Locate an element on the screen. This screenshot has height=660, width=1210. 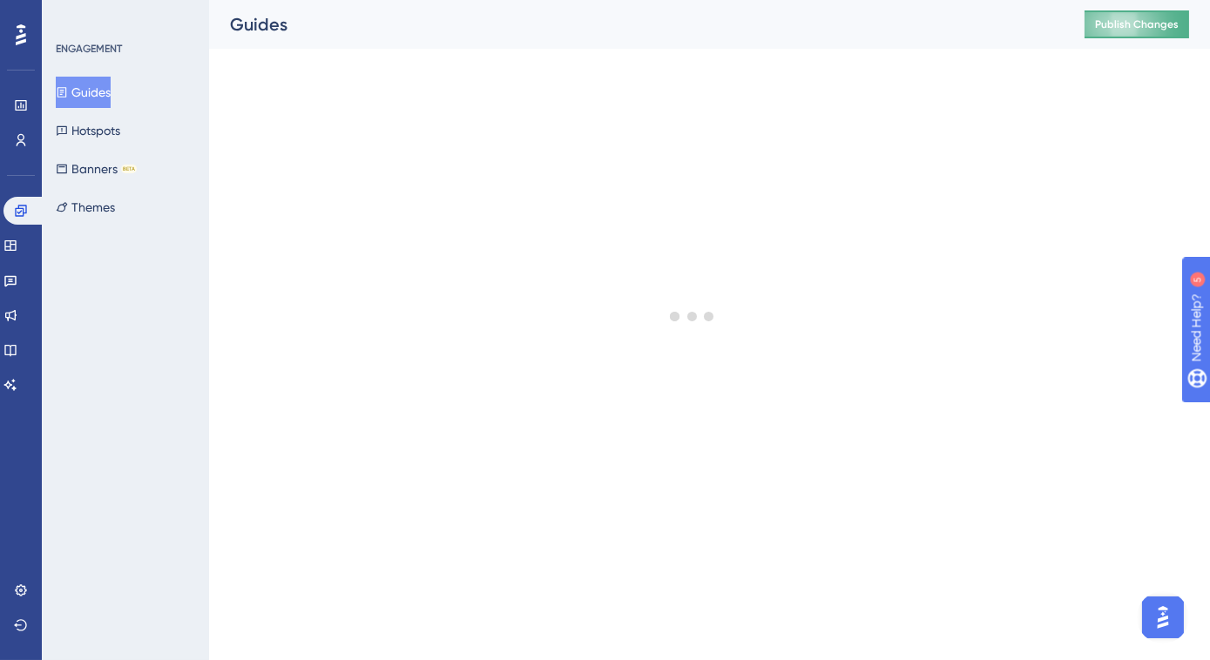
div: ENGAGEMENT is located at coordinates (89, 49).